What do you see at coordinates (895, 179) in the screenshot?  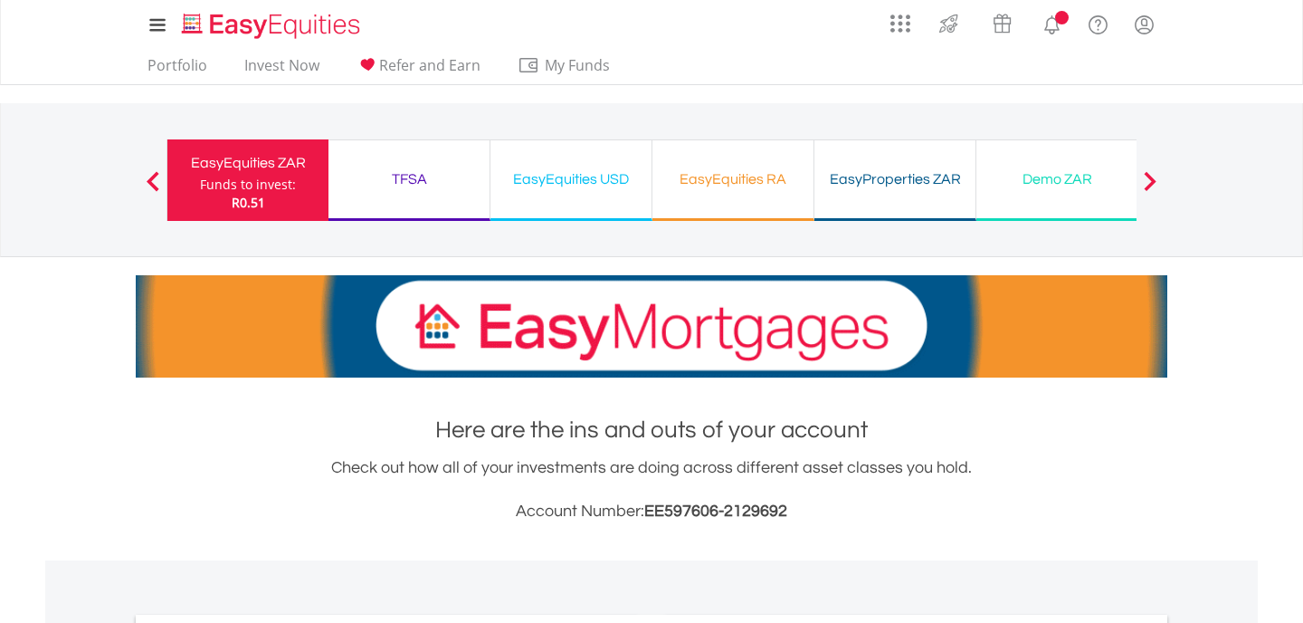 I see `div: EasyProperties ZAR` at bounding box center [895, 179].